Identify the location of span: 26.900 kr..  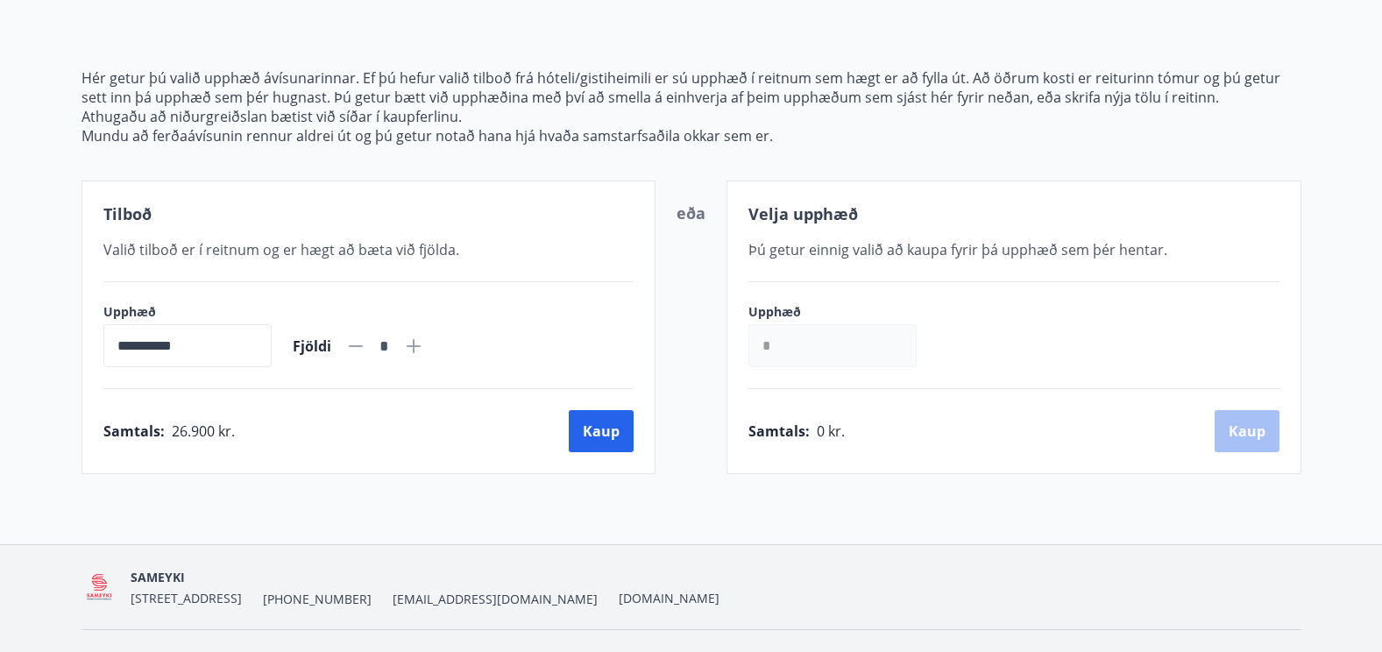
(203, 431).